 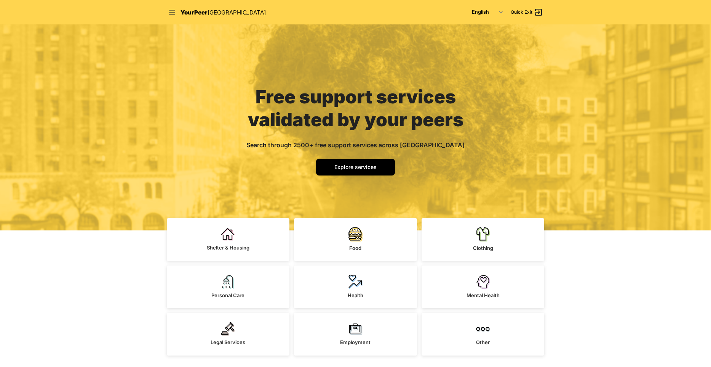 What do you see at coordinates (228, 287) in the screenshot?
I see `a: Personal Care` at bounding box center [228, 287].